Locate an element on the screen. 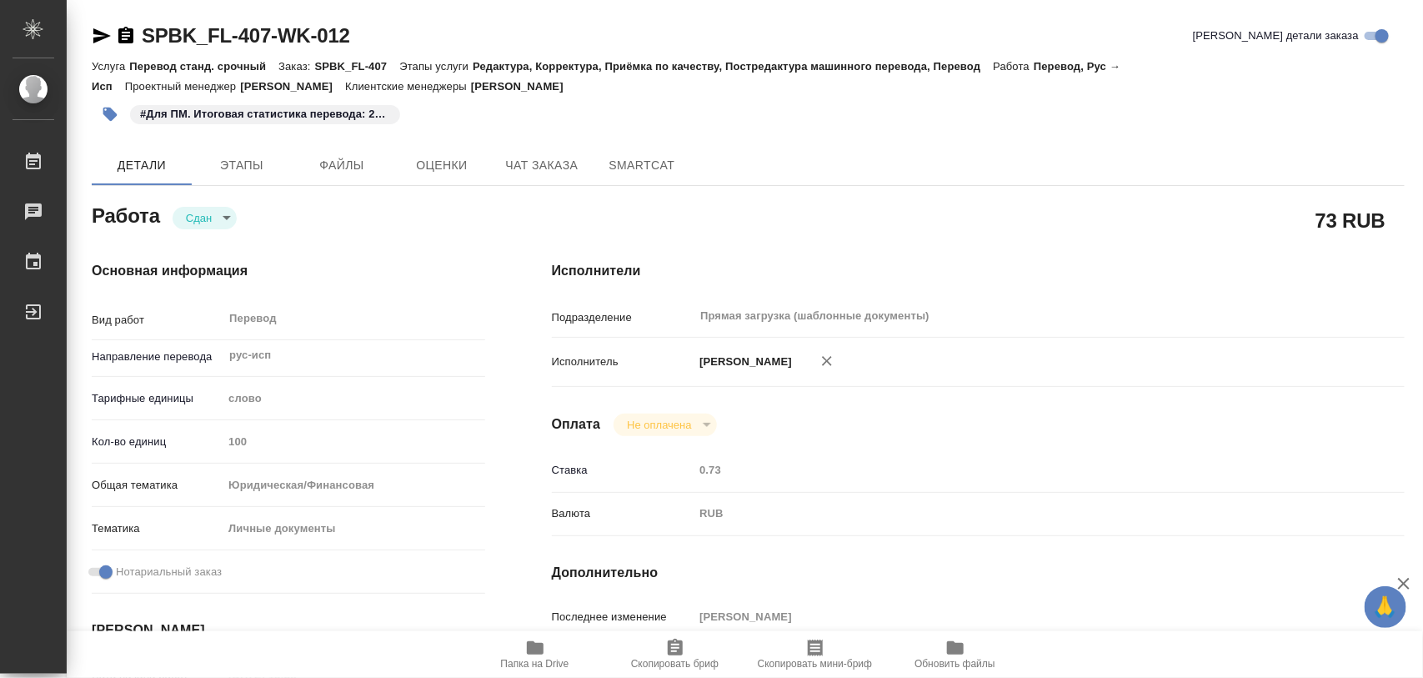 The width and height of the screenshot is (1423, 678). span: Для ПМ. Итоговая статистика перевода: 200 слов. is located at coordinates (265, 113).